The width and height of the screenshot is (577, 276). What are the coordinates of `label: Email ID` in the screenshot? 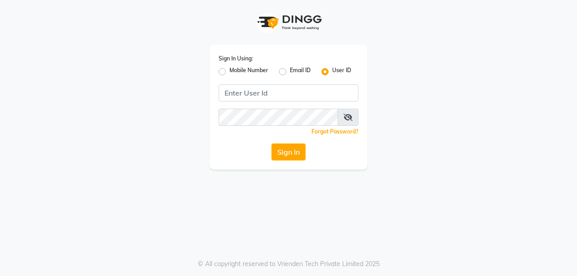 It's located at (300, 72).